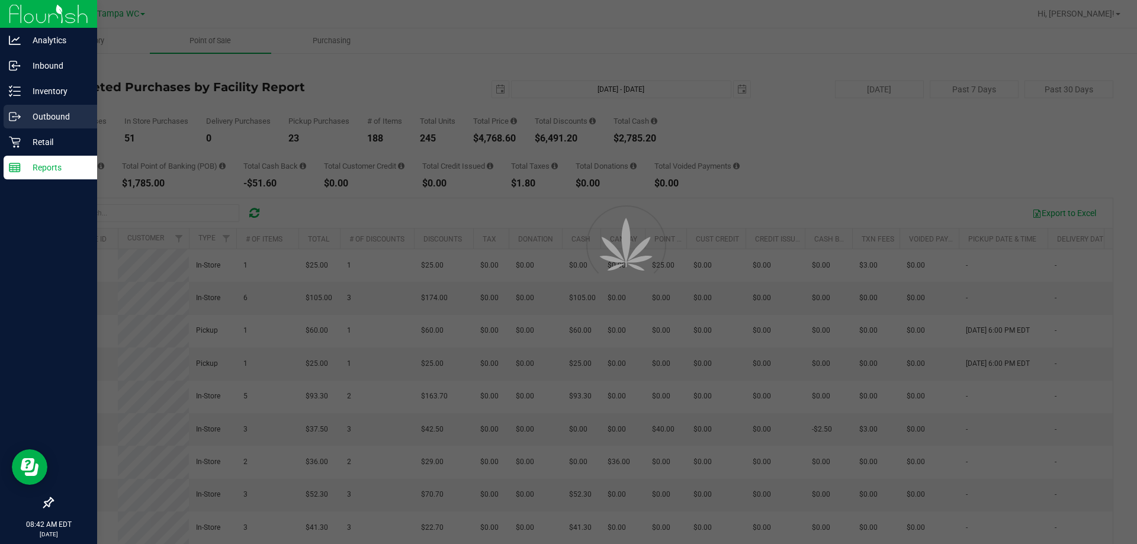 The image size is (1137, 544). What do you see at coordinates (15, 168) in the screenshot?
I see `inline-svg: Reports` at bounding box center [15, 168].